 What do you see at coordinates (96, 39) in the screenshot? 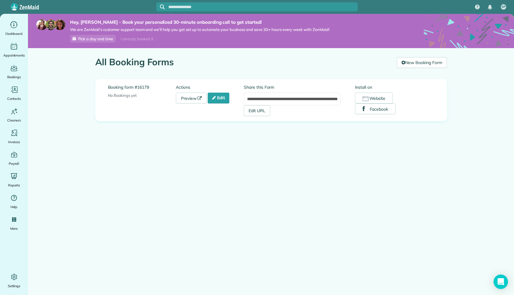
I see `span: Pick a day and time` at bounding box center [96, 39].